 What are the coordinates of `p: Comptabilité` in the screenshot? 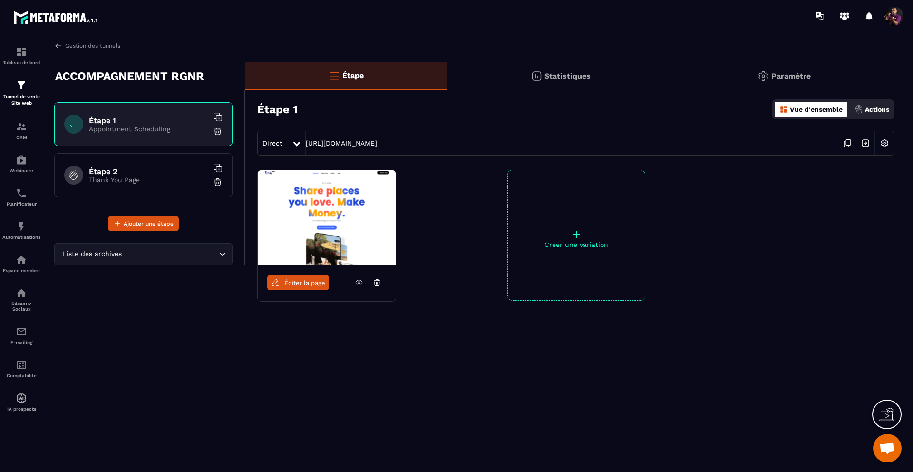 It's located at (21, 375).